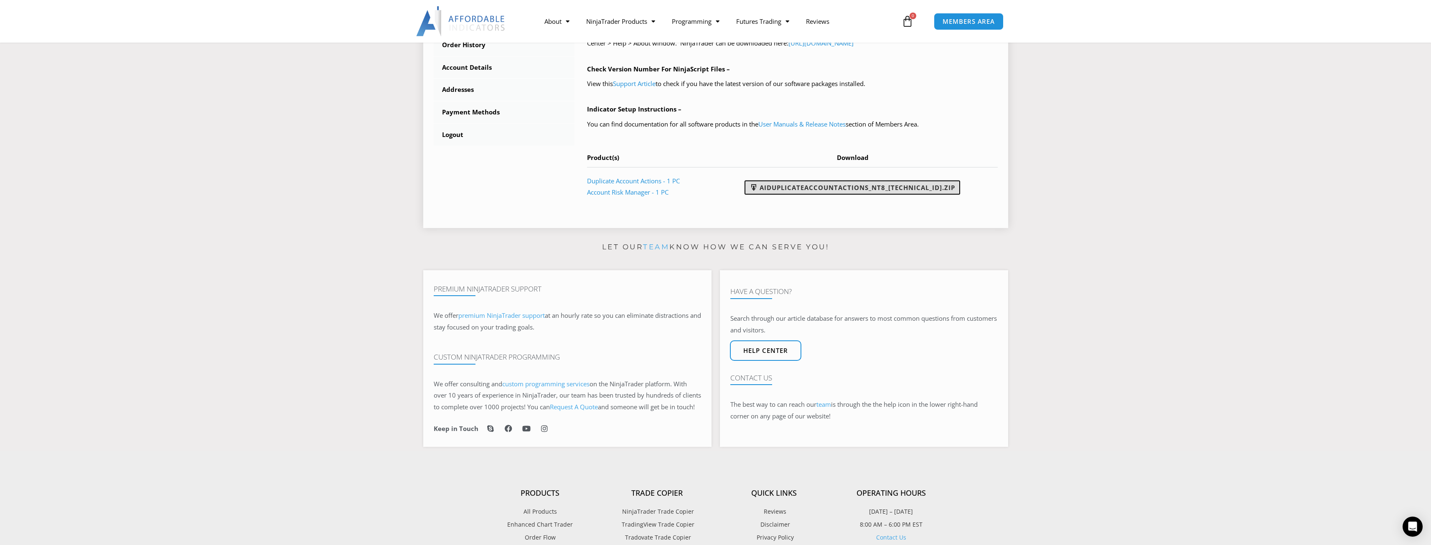 Image resolution: width=1431 pixels, height=545 pixels. What do you see at coordinates (763, 21) in the screenshot?
I see `a: Futures Trading` at bounding box center [763, 21].